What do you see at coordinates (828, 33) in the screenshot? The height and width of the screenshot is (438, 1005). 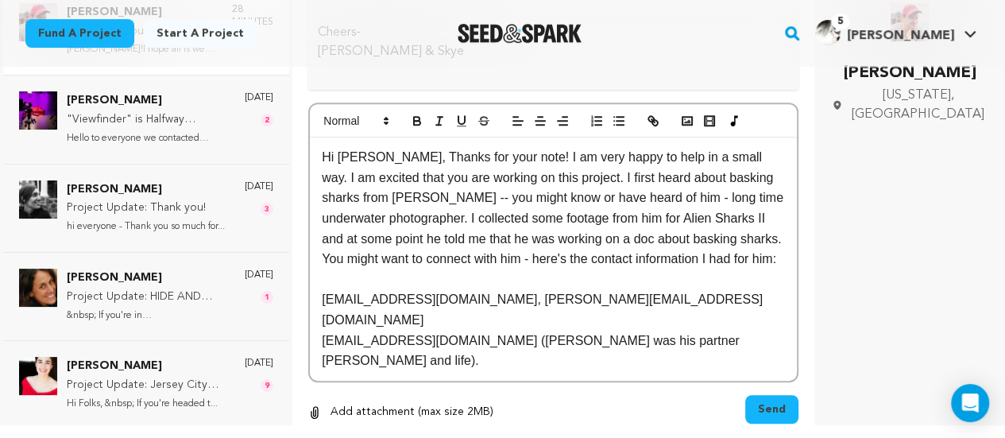 I see `img: picture.jpeg` at bounding box center [828, 33].